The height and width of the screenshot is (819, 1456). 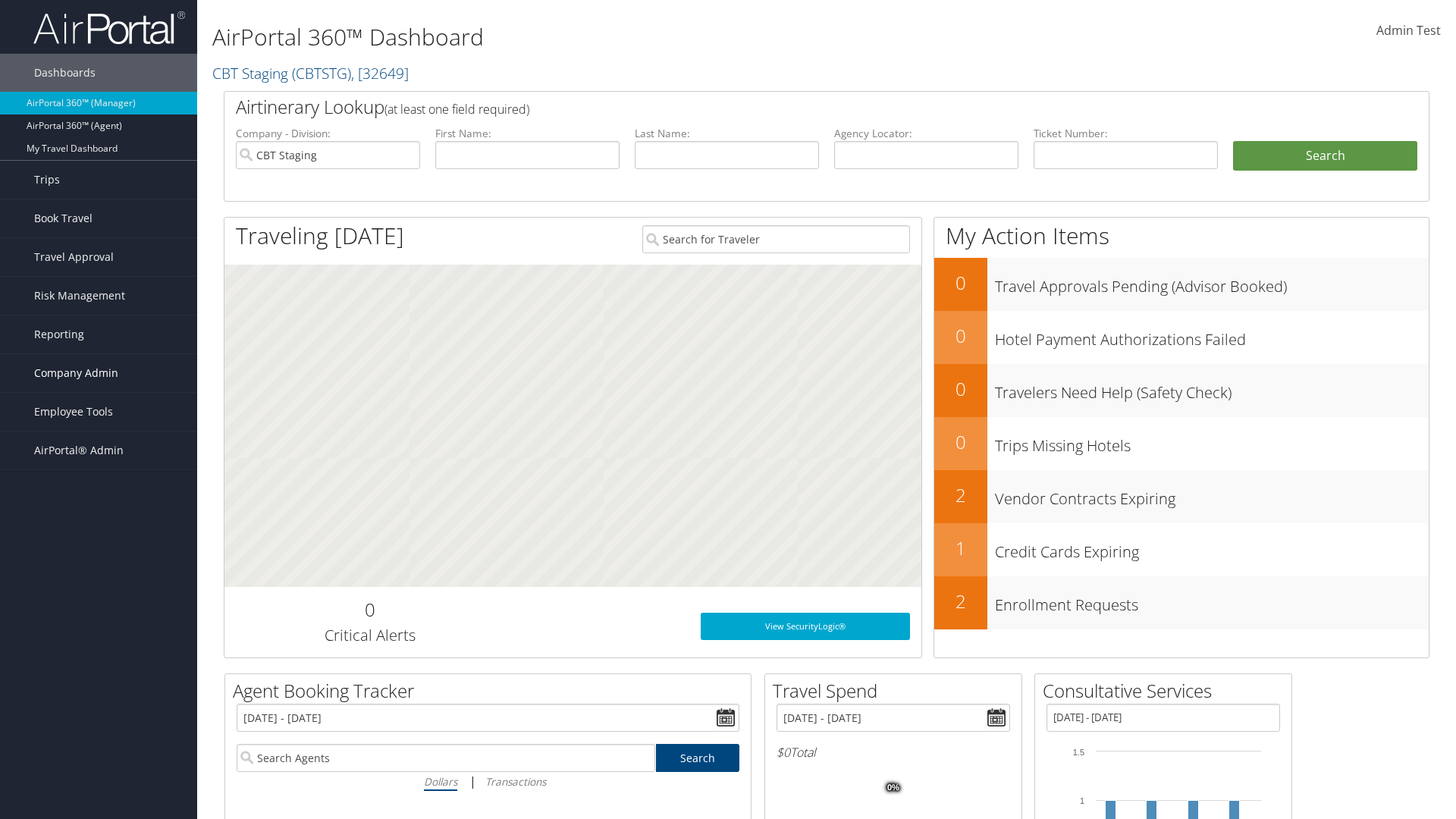 What do you see at coordinates (456, 109) in the screenshot?
I see `span: (at least one field required)` at bounding box center [456, 109].